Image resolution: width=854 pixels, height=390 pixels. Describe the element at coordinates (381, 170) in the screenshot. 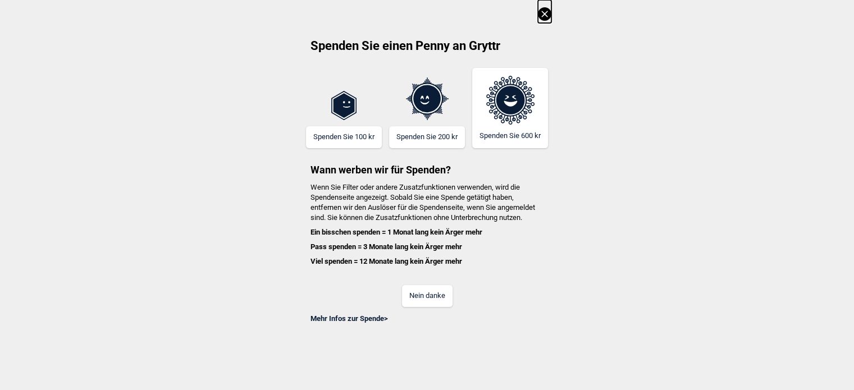

I see `font: Wann werben wir für Spenden?` at that location.